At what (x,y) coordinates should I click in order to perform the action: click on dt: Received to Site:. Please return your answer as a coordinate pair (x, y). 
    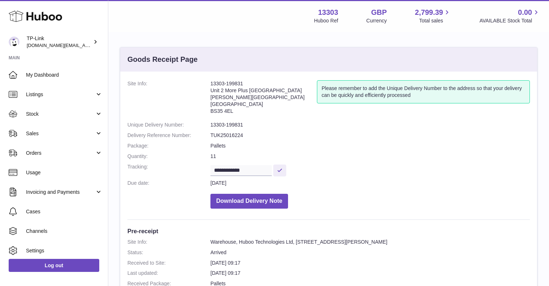
    Looking at the image, I should click on (169, 263).